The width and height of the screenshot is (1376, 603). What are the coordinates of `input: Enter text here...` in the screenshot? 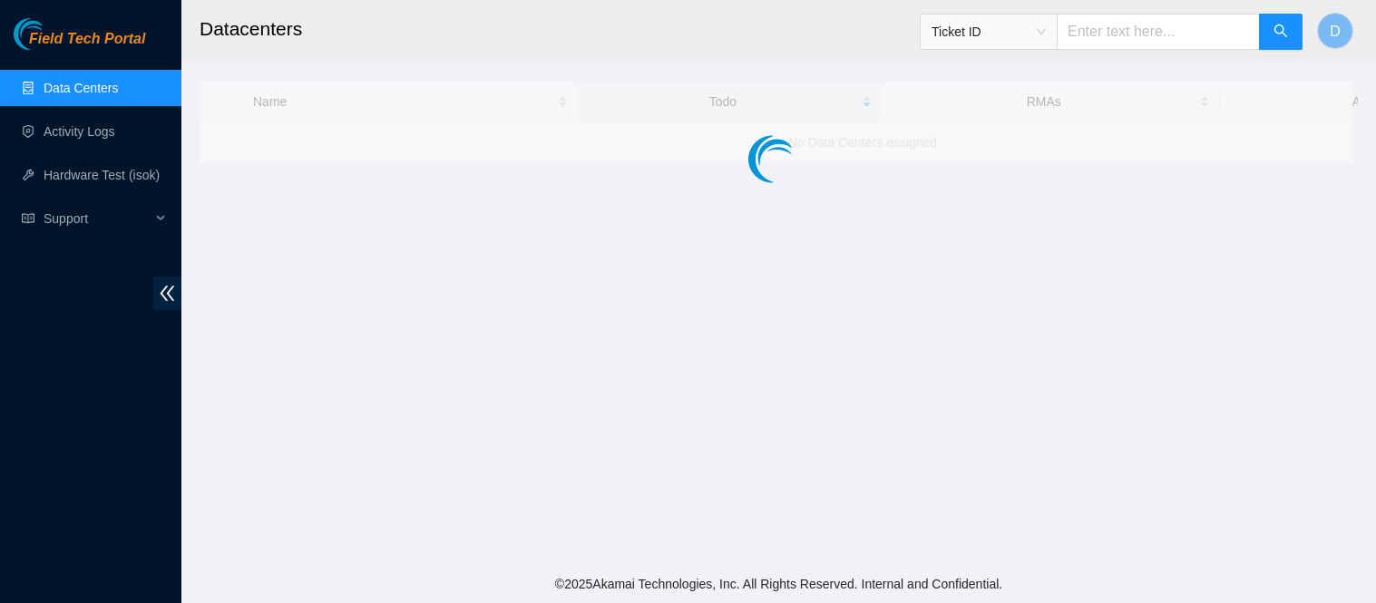 It's located at (1158, 32).